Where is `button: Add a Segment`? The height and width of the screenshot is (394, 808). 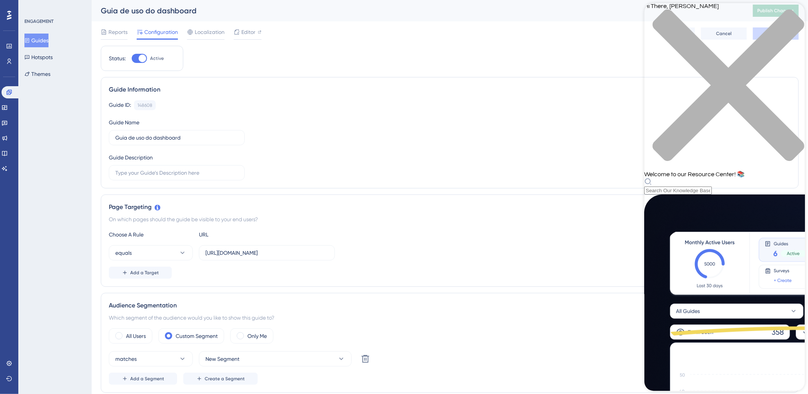
button: Add a Segment is located at coordinates (143, 379).